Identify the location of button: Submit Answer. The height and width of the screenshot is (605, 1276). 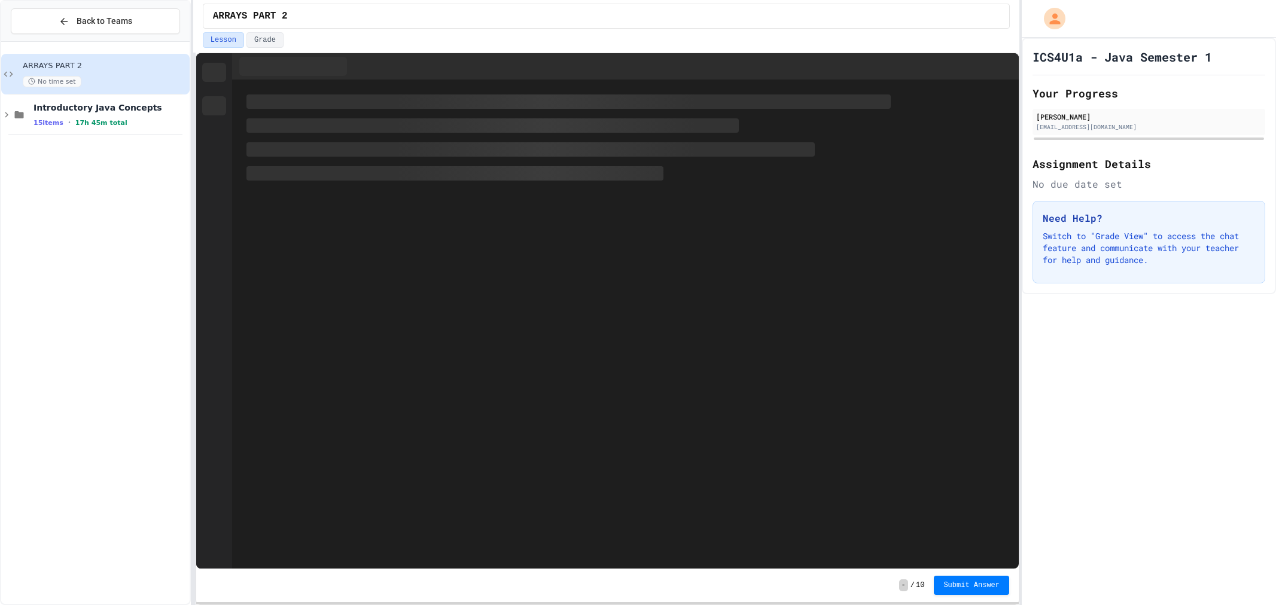
(971, 586).